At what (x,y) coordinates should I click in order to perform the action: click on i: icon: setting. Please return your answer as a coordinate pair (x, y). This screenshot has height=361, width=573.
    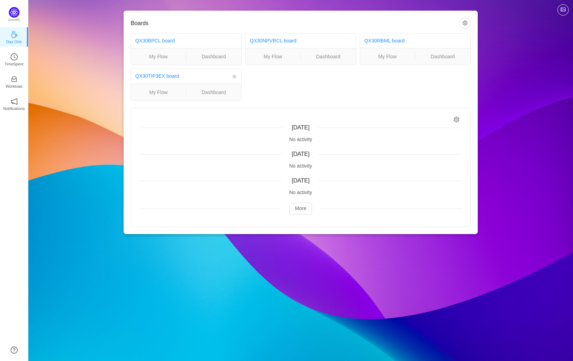
    Looking at the image, I should click on (456, 120).